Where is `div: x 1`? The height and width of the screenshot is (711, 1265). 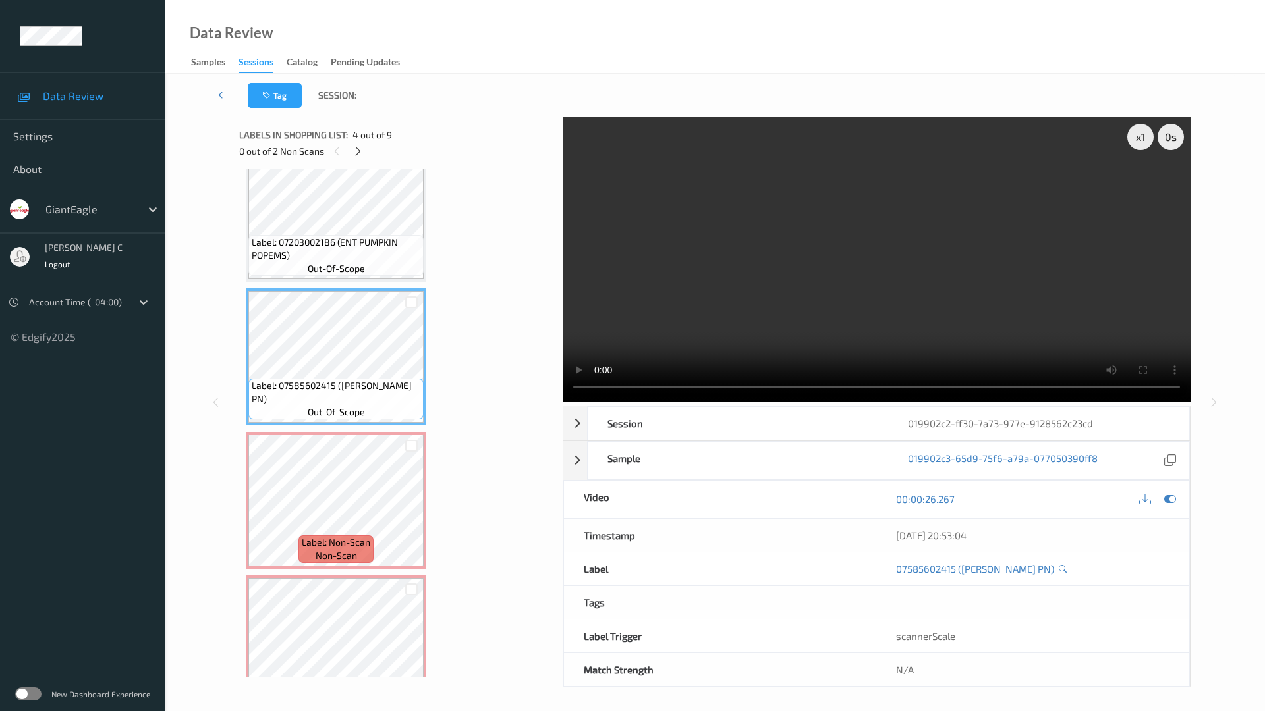
div: x 1 is located at coordinates (1140, 137).